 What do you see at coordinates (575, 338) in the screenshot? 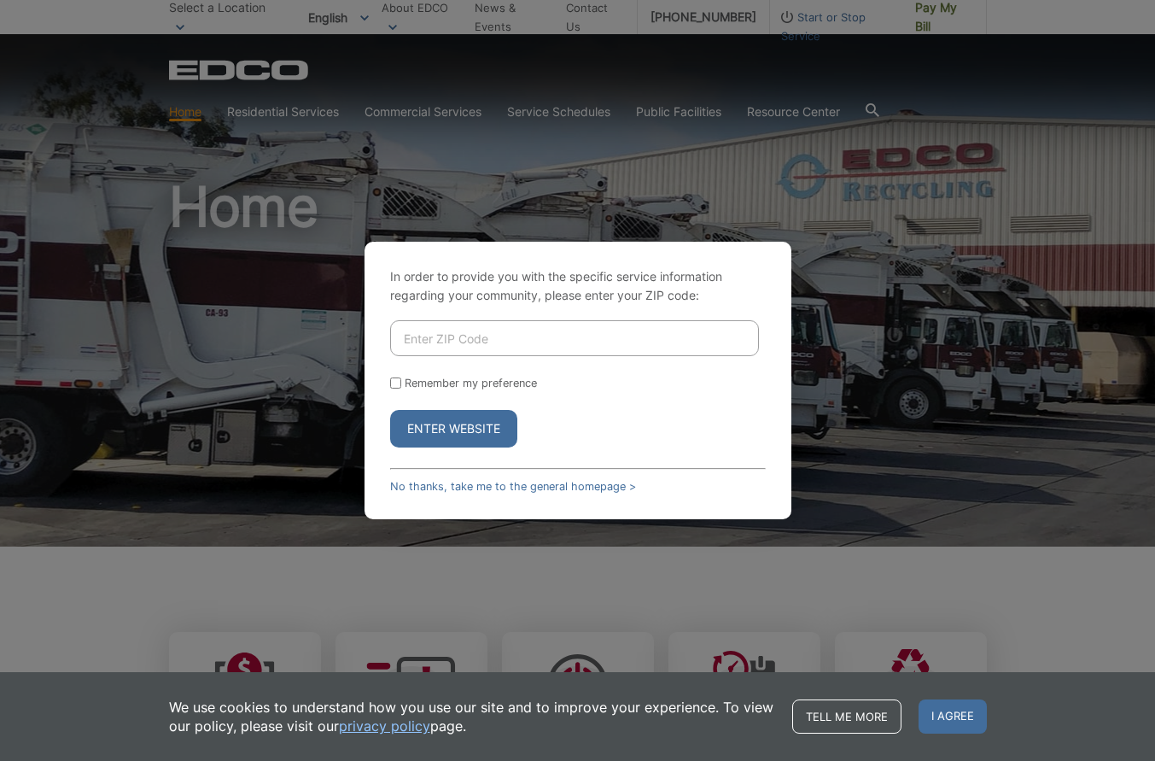
I see `input: Enter ZIP Code` at bounding box center [575, 338].